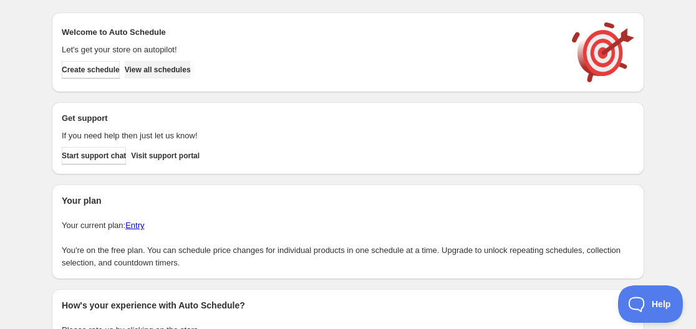  I want to click on p: Your current plan:, so click(348, 226).